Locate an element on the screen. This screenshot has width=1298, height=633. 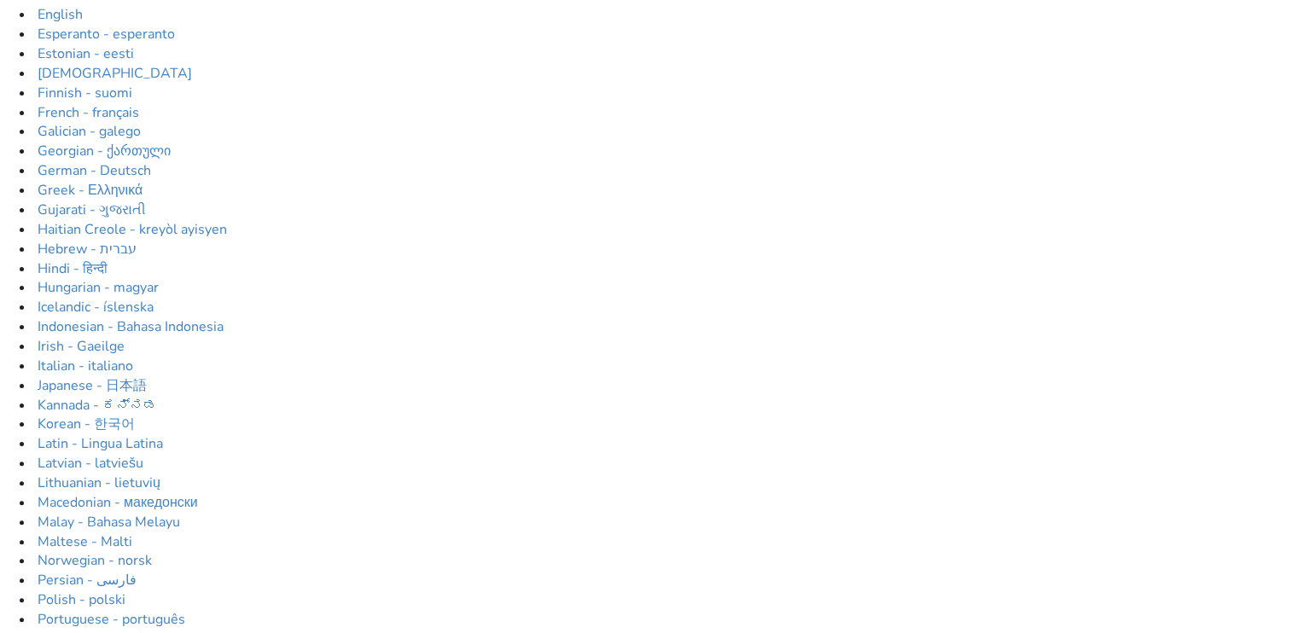
a: Georgian - ქართული is located at coordinates (104, 151).